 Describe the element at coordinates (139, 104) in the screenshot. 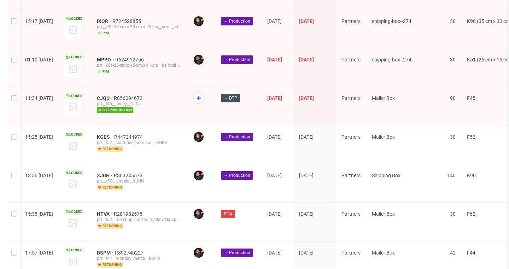

I see `div: prt__f45__lovaly__CJQU` at that location.